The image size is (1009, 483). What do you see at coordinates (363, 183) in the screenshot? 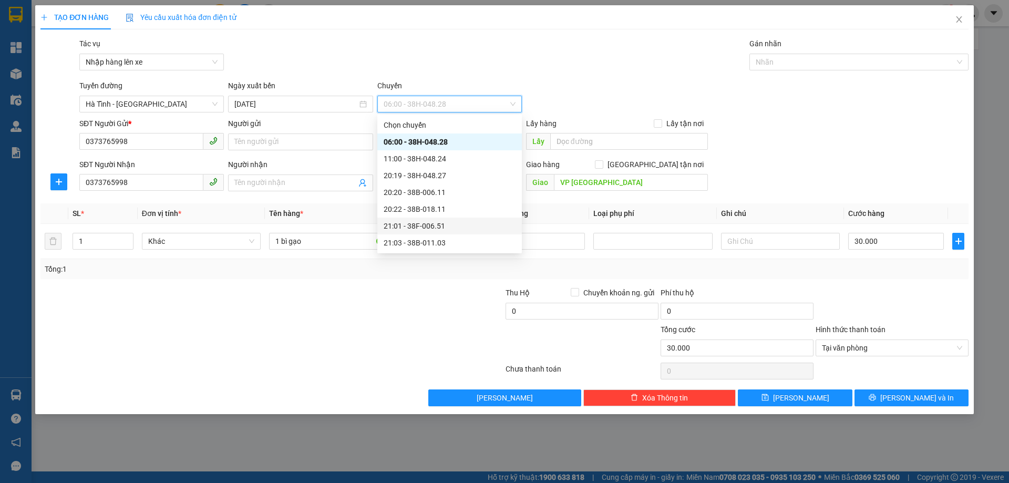
I see `span: user-add` at bounding box center [363, 183].